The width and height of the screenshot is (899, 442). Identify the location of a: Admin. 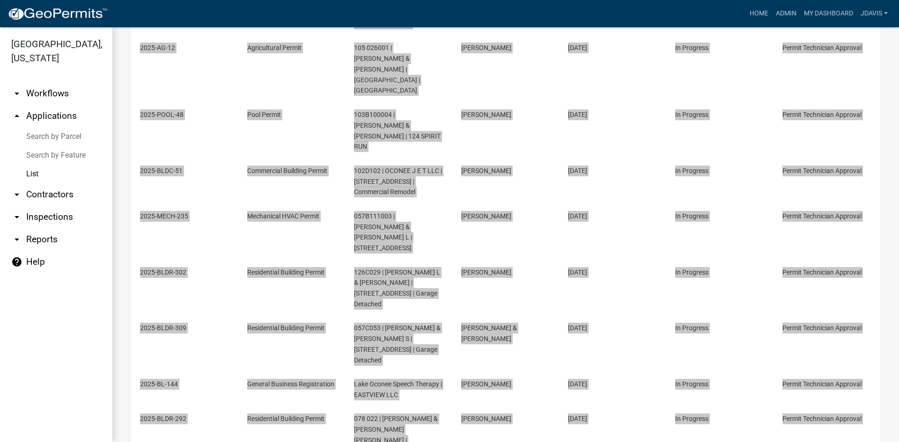
(786, 14).